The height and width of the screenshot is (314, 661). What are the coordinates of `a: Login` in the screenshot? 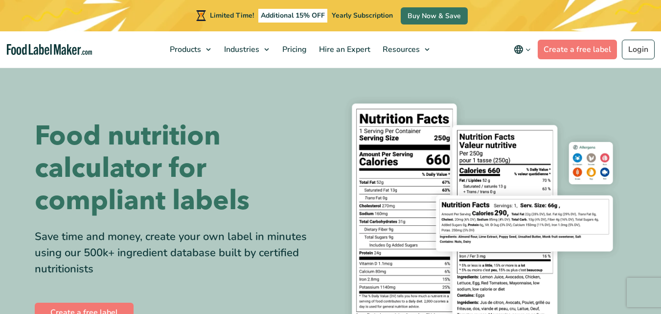 It's located at (638, 49).